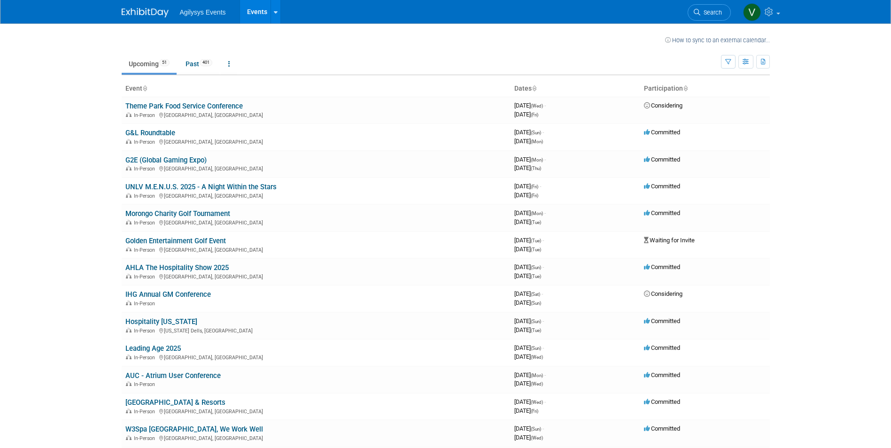  I want to click on a: AUC - Atrium User Conference, so click(173, 376).